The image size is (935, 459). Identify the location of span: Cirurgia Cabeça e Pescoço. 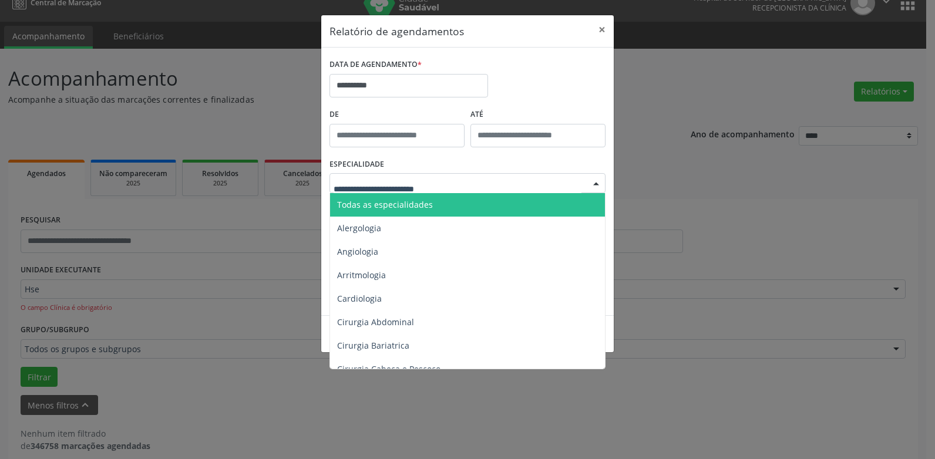
(389, 369).